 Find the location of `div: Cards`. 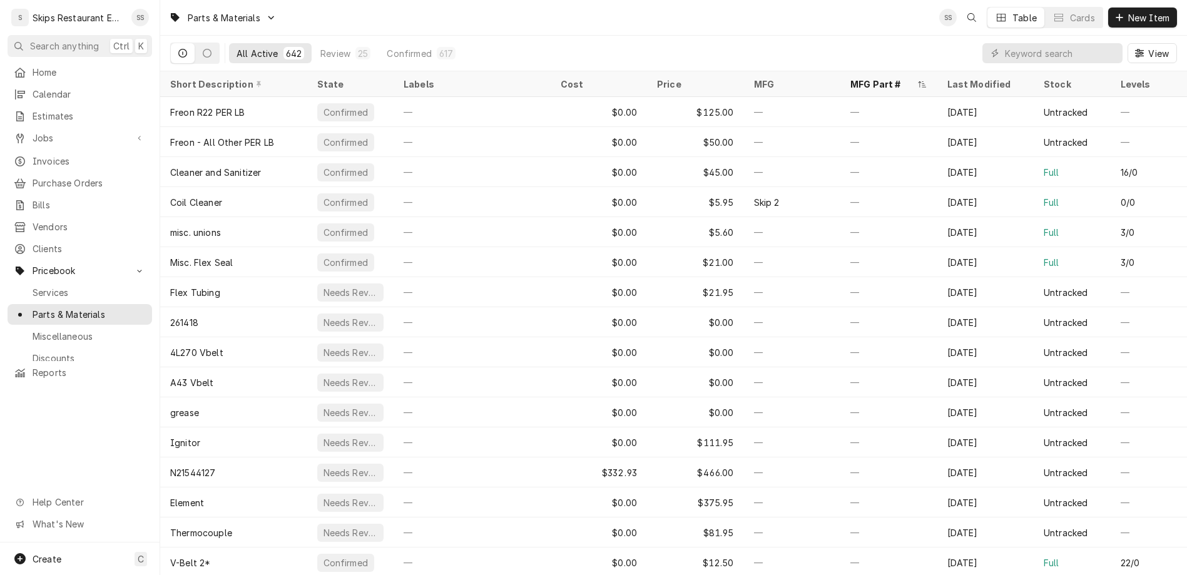

div: Cards is located at coordinates (1083, 18).